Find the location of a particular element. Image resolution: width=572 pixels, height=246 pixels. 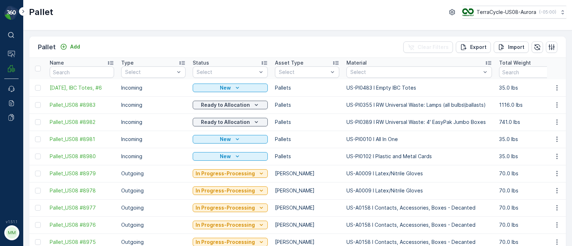

button: Ready to Allocation is located at coordinates (230, 122).